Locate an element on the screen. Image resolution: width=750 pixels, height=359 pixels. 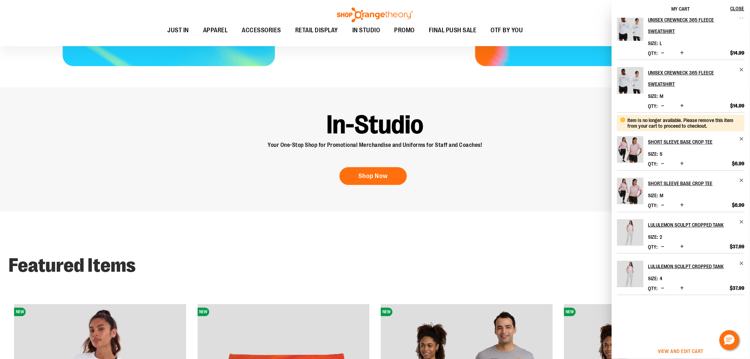
span: My Cart is located at coordinates (681, 9).